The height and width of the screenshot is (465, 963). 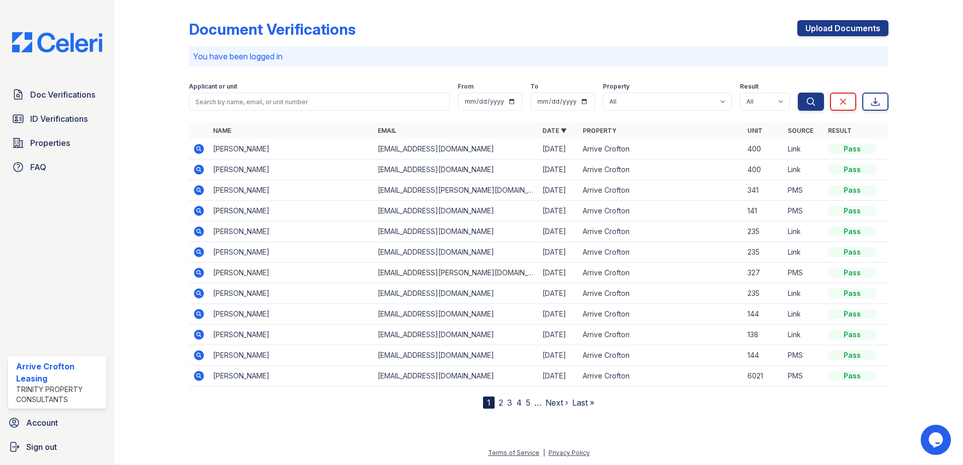 I want to click on a: Terms of Service, so click(x=514, y=453).